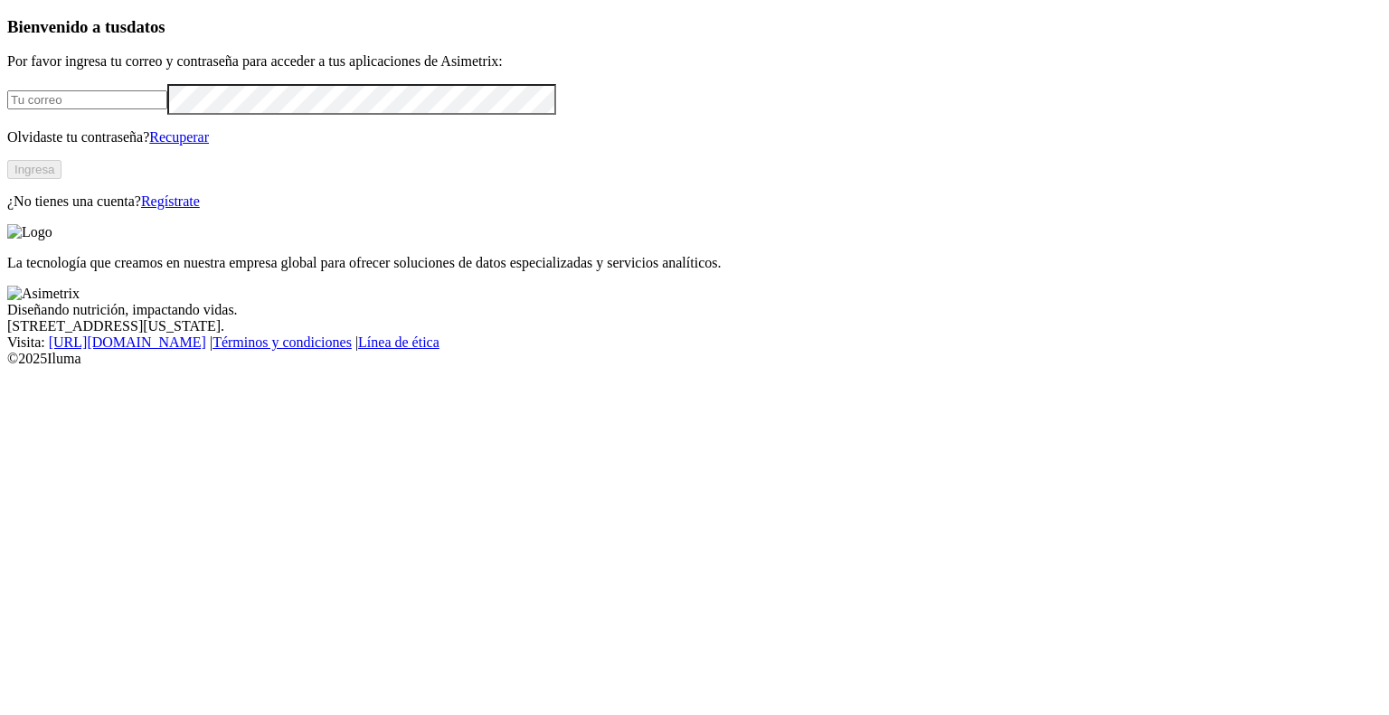 This screenshot has width=1389, height=715. I want to click on div: Diseñando nutrición, impactando vidas., so click(694, 310).